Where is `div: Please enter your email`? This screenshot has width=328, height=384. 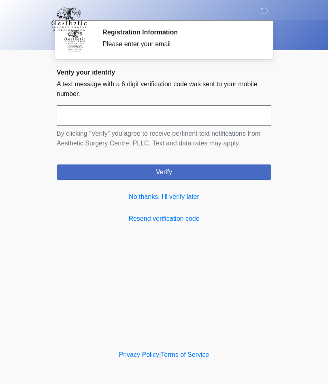 div: Please enter your email is located at coordinates (181, 44).